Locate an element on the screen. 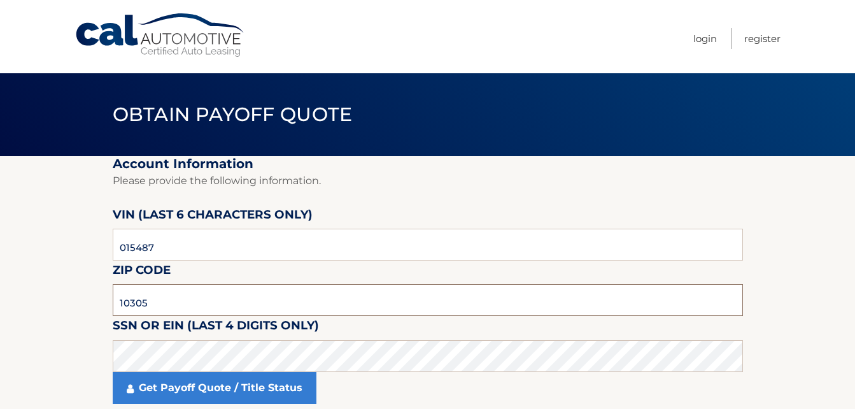 The width and height of the screenshot is (855, 409). label: VIN (last 6 characters only) is located at coordinates (213, 217).